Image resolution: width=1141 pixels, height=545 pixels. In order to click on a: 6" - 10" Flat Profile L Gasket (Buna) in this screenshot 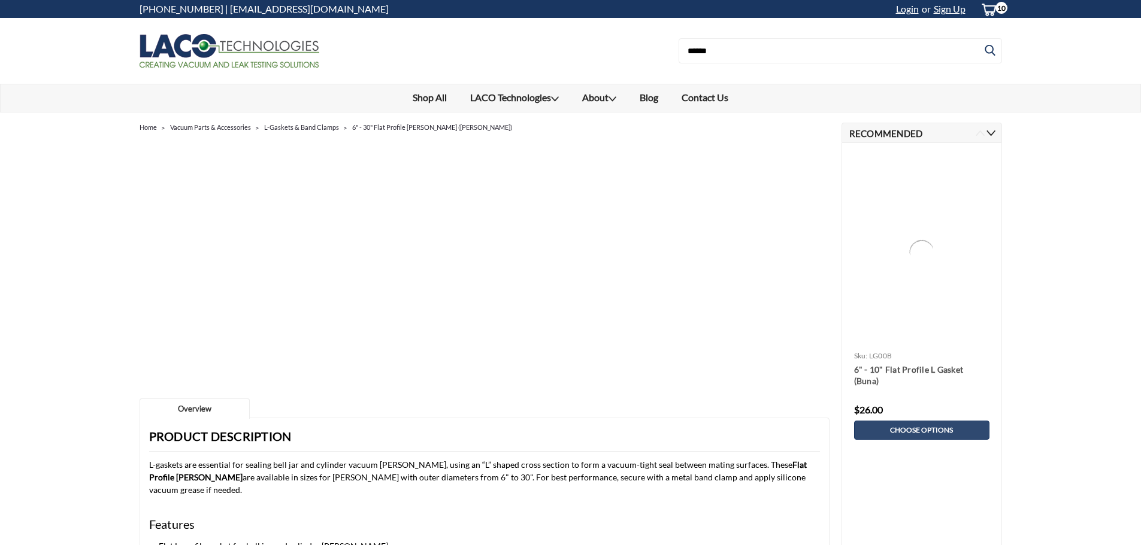, I will do `click(921, 376)`.